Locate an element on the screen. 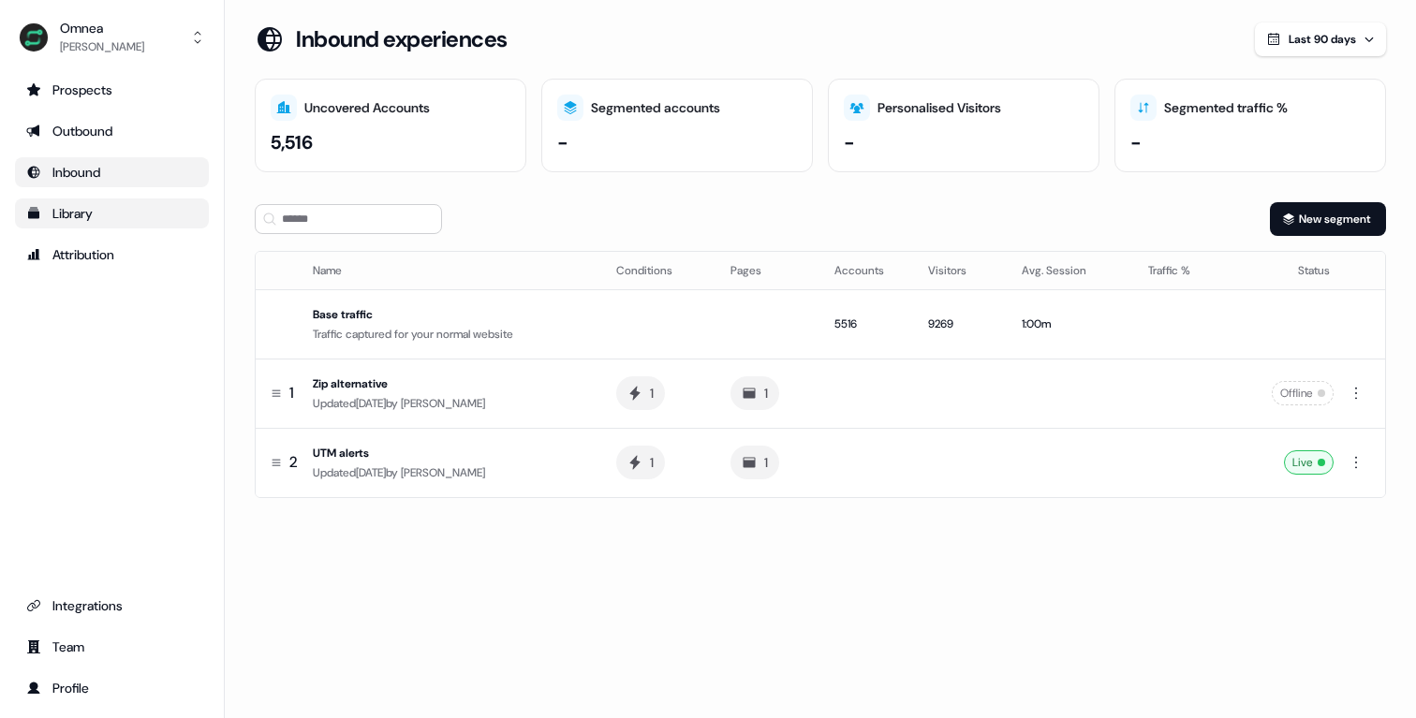 The height and width of the screenshot is (718, 1416). div: Inbound is located at coordinates (111, 172).